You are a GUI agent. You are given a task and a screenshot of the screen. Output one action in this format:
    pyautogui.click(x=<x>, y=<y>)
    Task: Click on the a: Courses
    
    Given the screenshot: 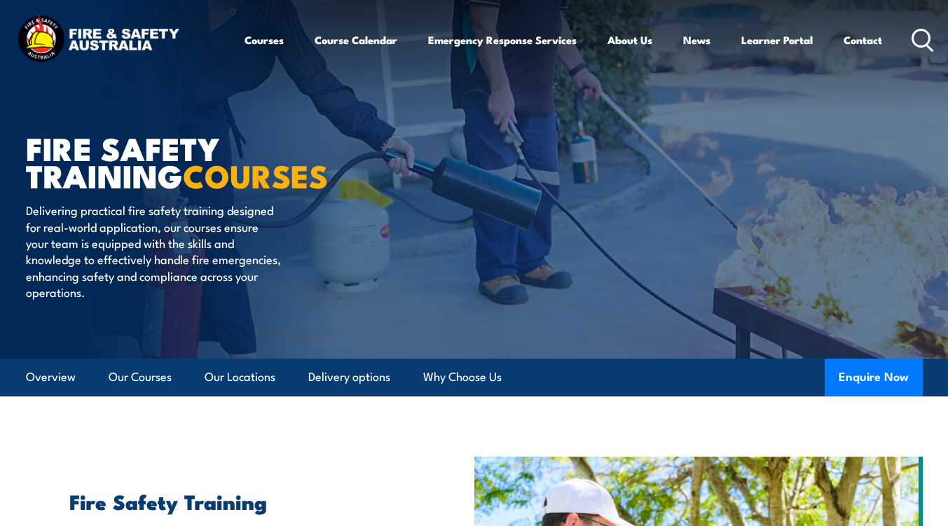 What is the action you would take?
    pyautogui.click(x=264, y=40)
    